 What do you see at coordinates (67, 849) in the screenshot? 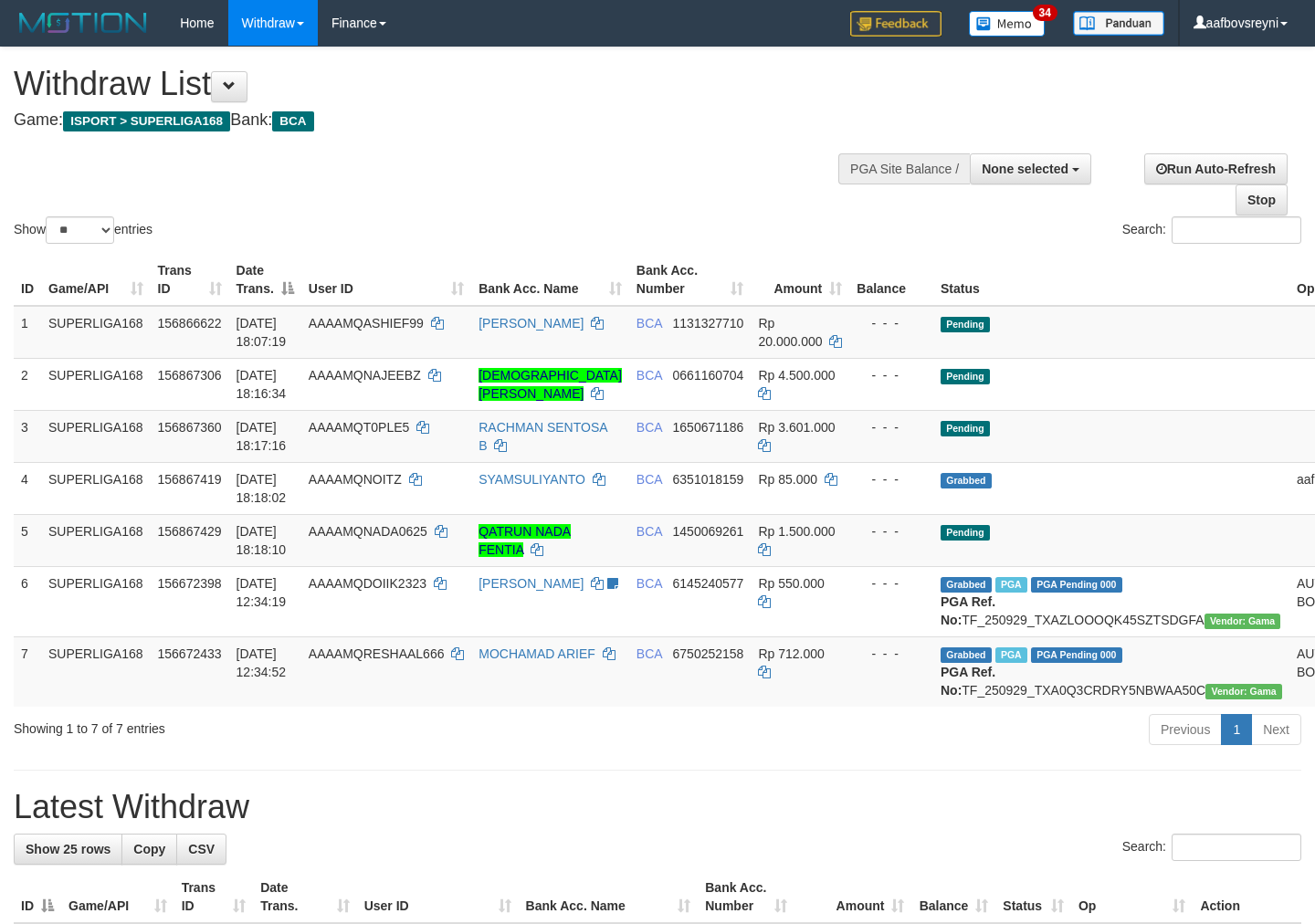
I see `span: Show 25 rows` at bounding box center [67, 849].